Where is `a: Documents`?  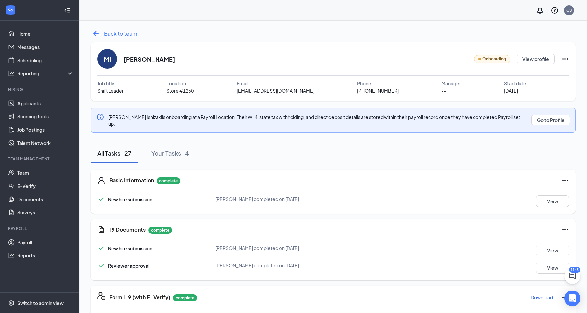
a: Documents is located at coordinates (45, 199).